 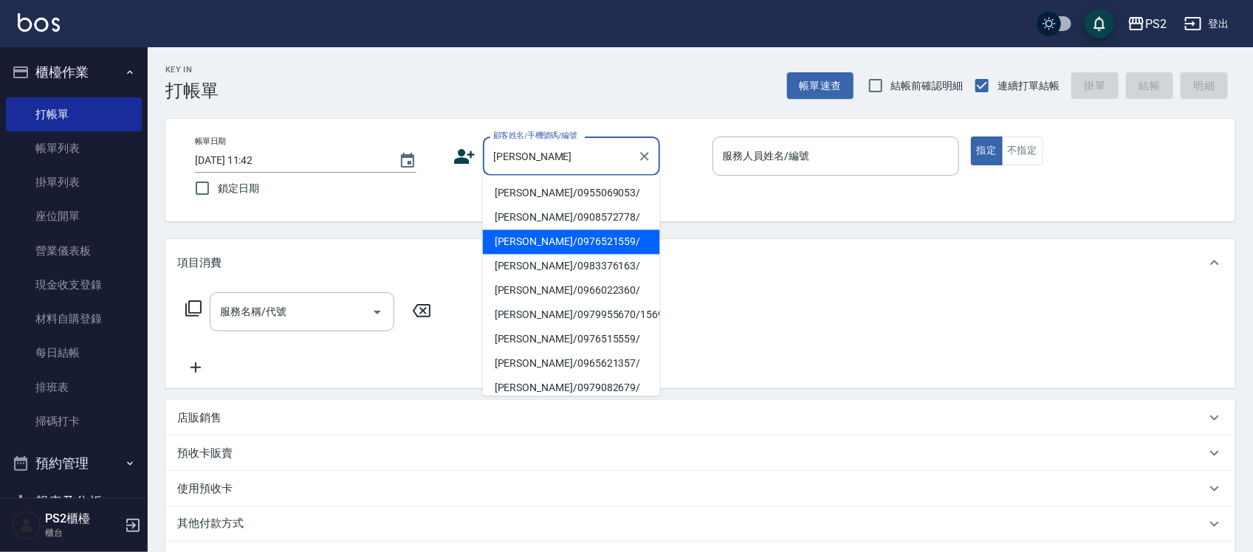 What do you see at coordinates (205, 489) in the screenshot?
I see `p: 使用預收卡` at bounding box center [205, 489].